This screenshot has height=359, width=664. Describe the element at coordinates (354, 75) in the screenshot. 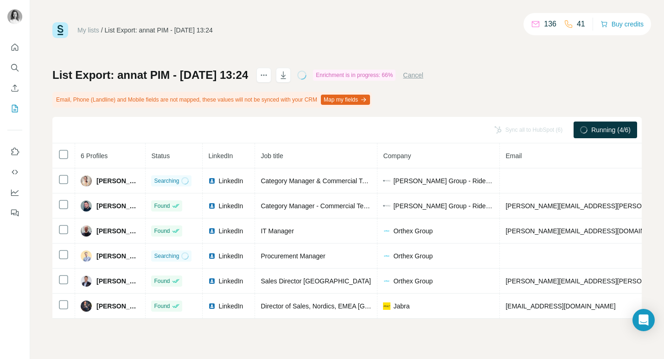

I see `div: Enrichment is in progress: 66%` at that location.